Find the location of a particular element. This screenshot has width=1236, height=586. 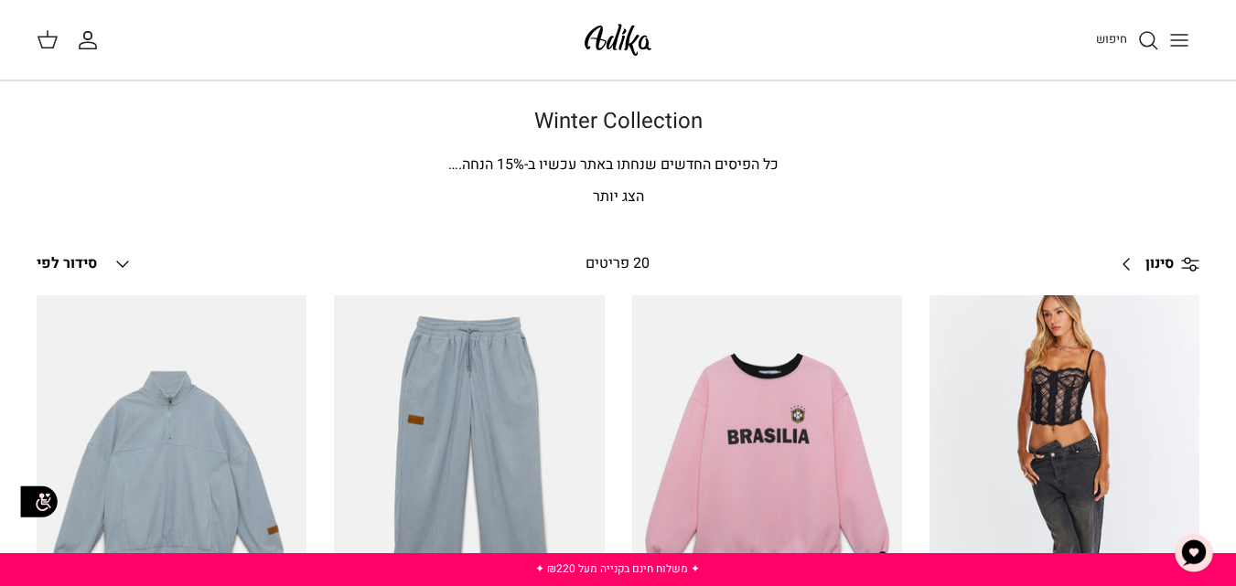

div: 20 פריטים is located at coordinates (617, 264).